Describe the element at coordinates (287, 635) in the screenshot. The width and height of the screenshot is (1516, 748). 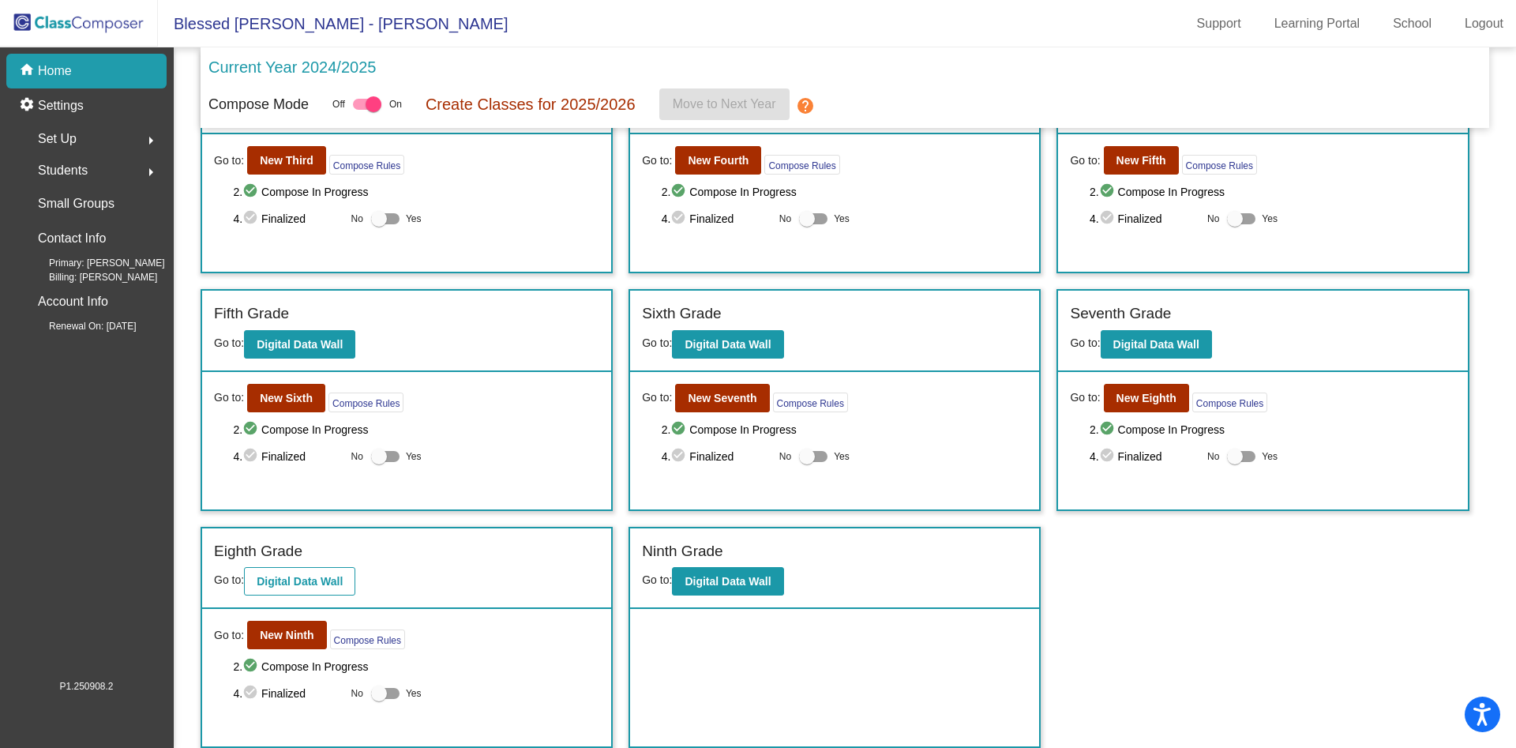
I see `button: New Ninth` at that location.